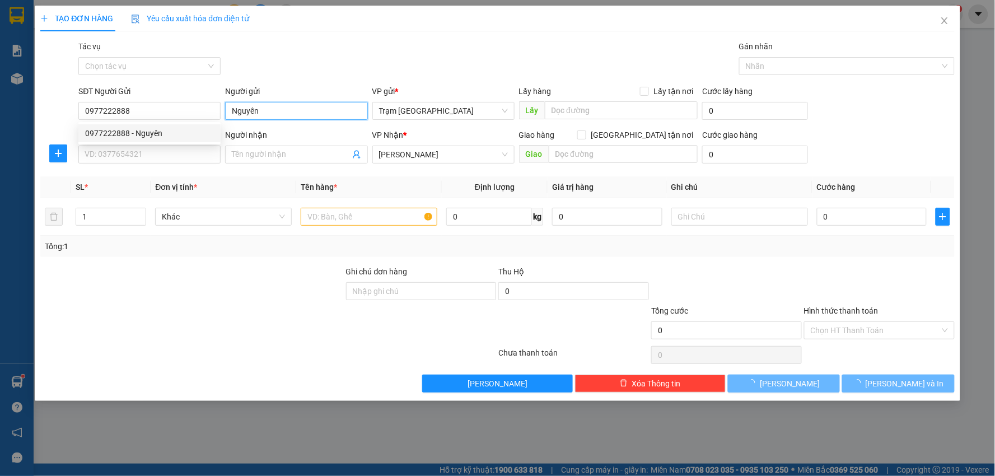  I want to click on span: Yêu cầu xuất hóa đơn điện tử, so click(190, 18).